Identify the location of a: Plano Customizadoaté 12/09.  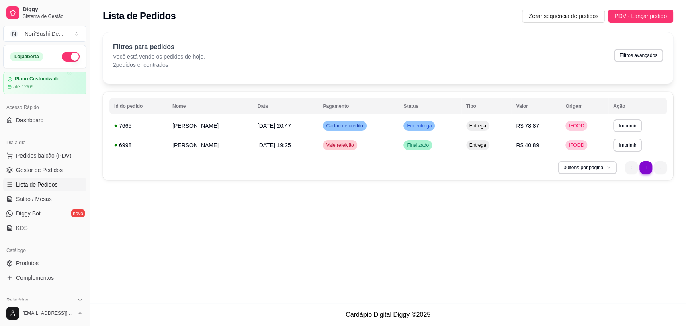
(45, 83).